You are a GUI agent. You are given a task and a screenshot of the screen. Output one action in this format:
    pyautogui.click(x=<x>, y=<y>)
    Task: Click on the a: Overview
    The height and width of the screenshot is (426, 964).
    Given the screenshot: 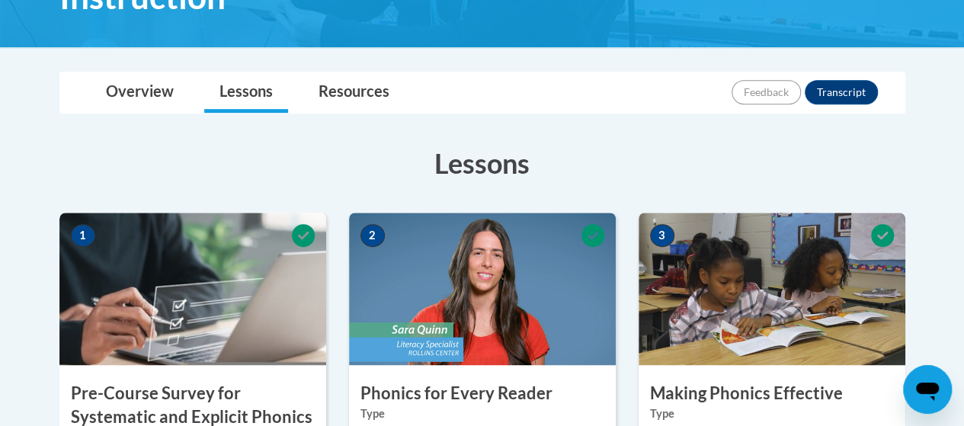 What is the action you would take?
    pyautogui.click(x=140, y=92)
    